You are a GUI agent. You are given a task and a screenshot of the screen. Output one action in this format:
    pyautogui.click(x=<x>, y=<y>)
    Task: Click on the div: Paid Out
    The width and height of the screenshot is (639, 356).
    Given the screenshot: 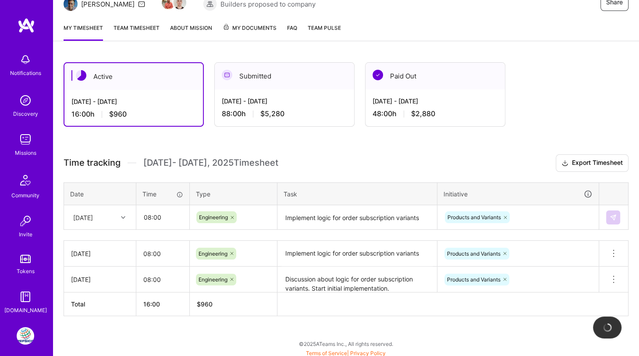 What is the action you would take?
    pyautogui.click(x=435, y=76)
    